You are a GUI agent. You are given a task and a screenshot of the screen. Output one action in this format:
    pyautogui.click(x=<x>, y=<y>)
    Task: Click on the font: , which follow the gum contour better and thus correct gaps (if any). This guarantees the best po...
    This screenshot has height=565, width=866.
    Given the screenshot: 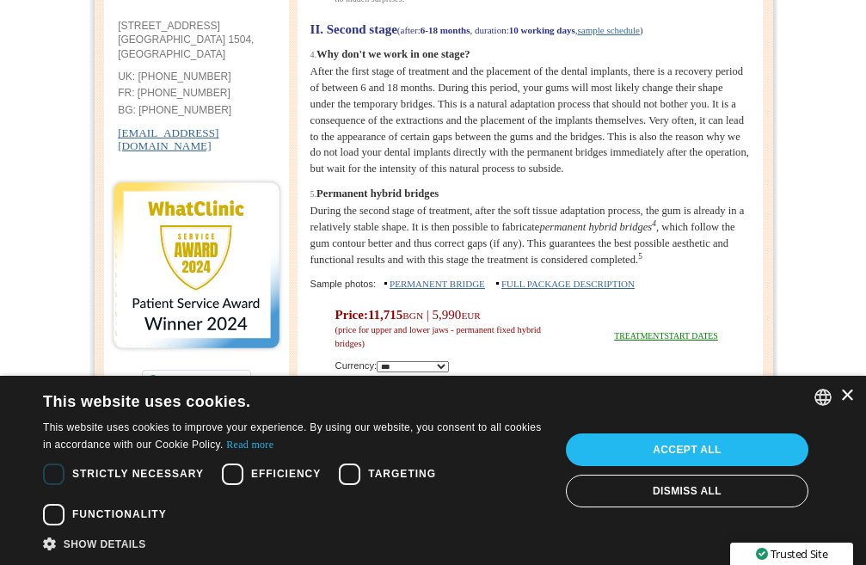 What is the action you would take?
    pyautogui.click(x=523, y=243)
    